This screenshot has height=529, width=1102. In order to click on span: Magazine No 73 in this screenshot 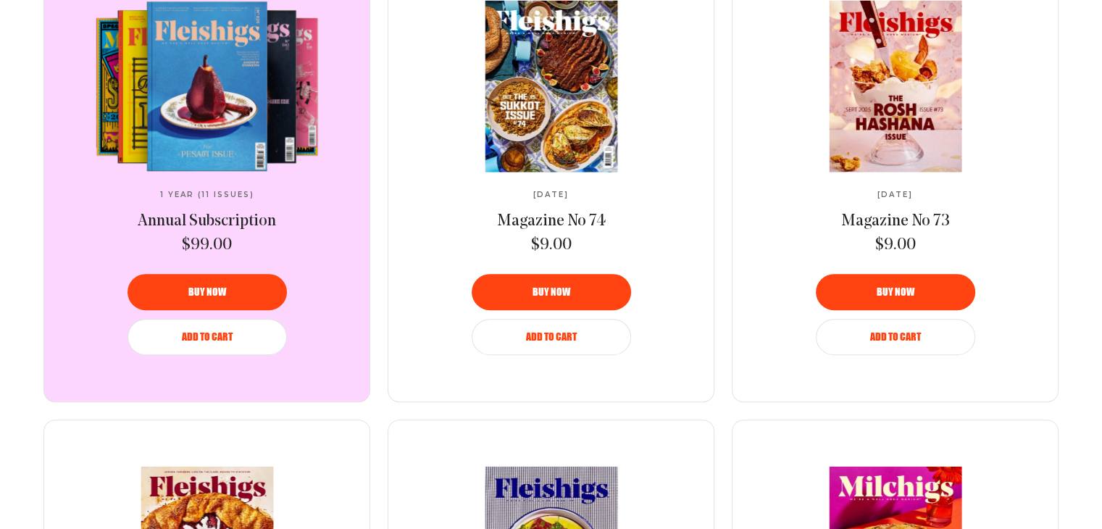, I will do `click(896, 221)`.